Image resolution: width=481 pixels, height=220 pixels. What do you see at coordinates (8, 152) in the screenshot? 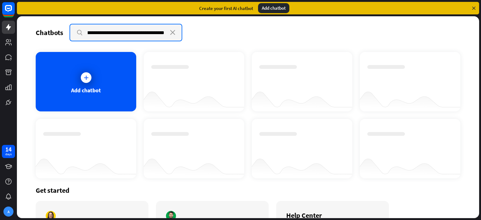
I see `a: 14 days` at bounding box center [8, 152].